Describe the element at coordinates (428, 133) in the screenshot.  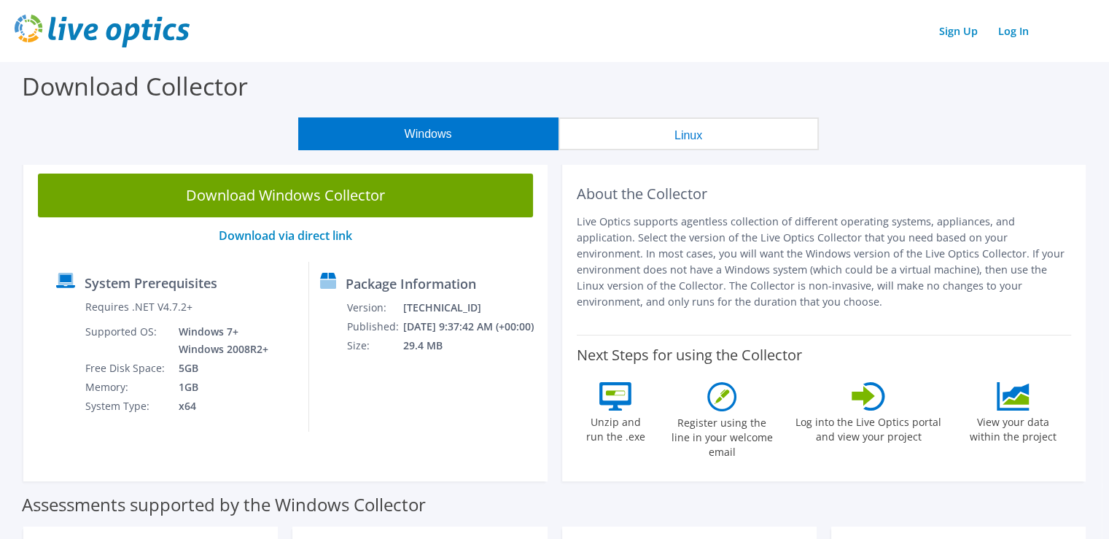
I see `button: Windows` at that location.